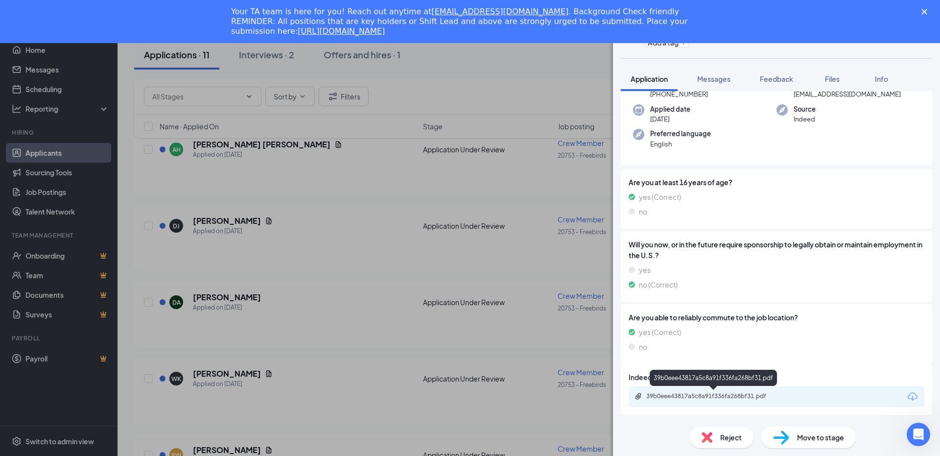 The height and width of the screenshot is (456, 940). Describe the element at coordinates (776, 250) in the screenshot. I see `span: Will you now, or in the future require sponsorship to legally obtain or maintain employment in th...` at that location.